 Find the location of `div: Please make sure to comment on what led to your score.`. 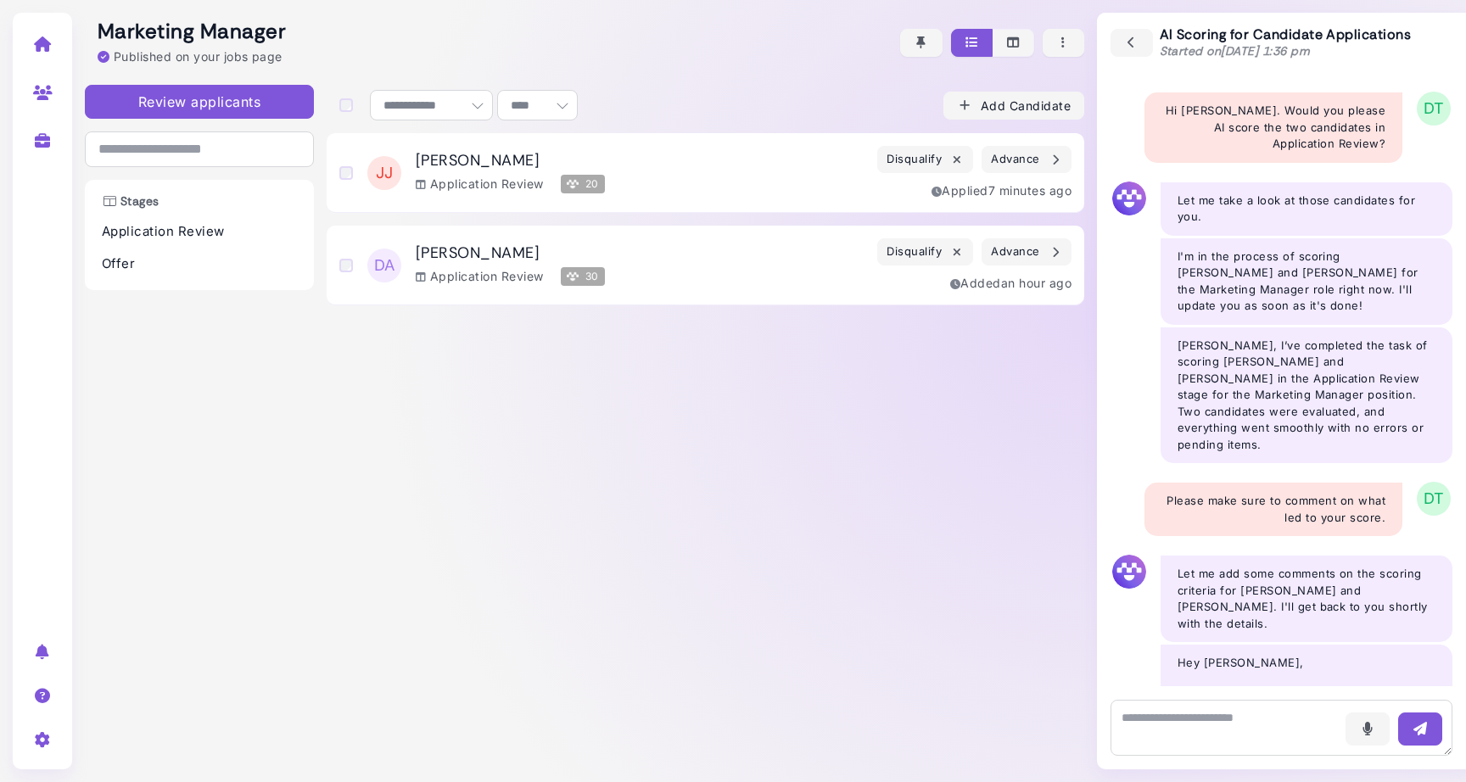

div: Please make sure to comment on what led to your score. is located at coordinates (1274, 509).